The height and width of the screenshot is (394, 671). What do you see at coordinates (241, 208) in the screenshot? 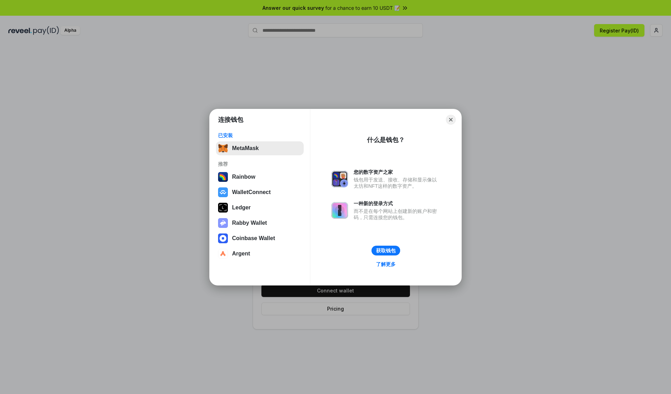
I see `div: Ledger` at bounding box center [241, 208].